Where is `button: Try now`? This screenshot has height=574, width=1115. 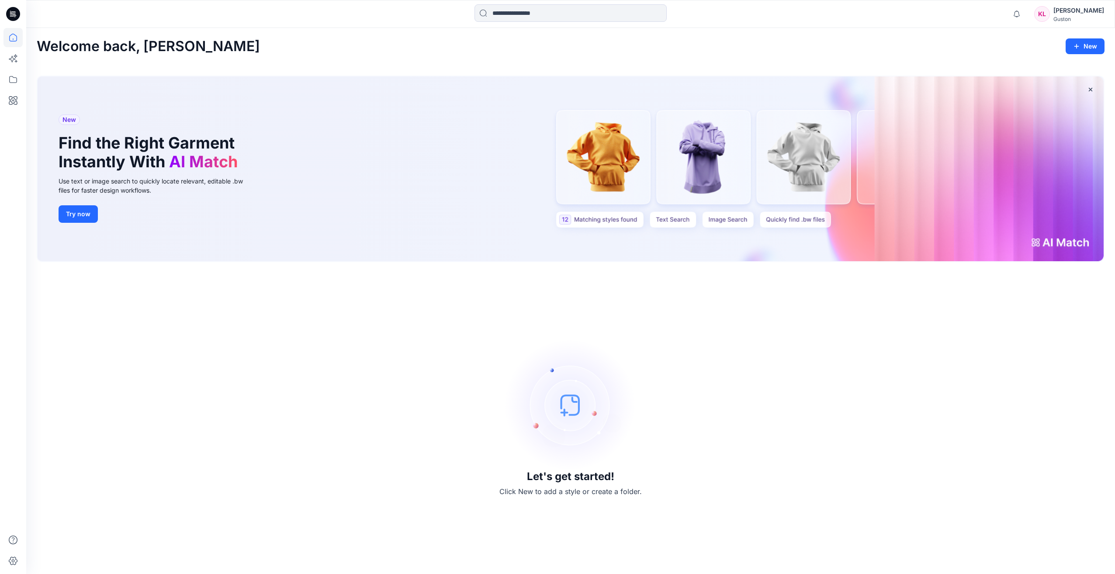 button: Try now is located at coordinates (78, 214).